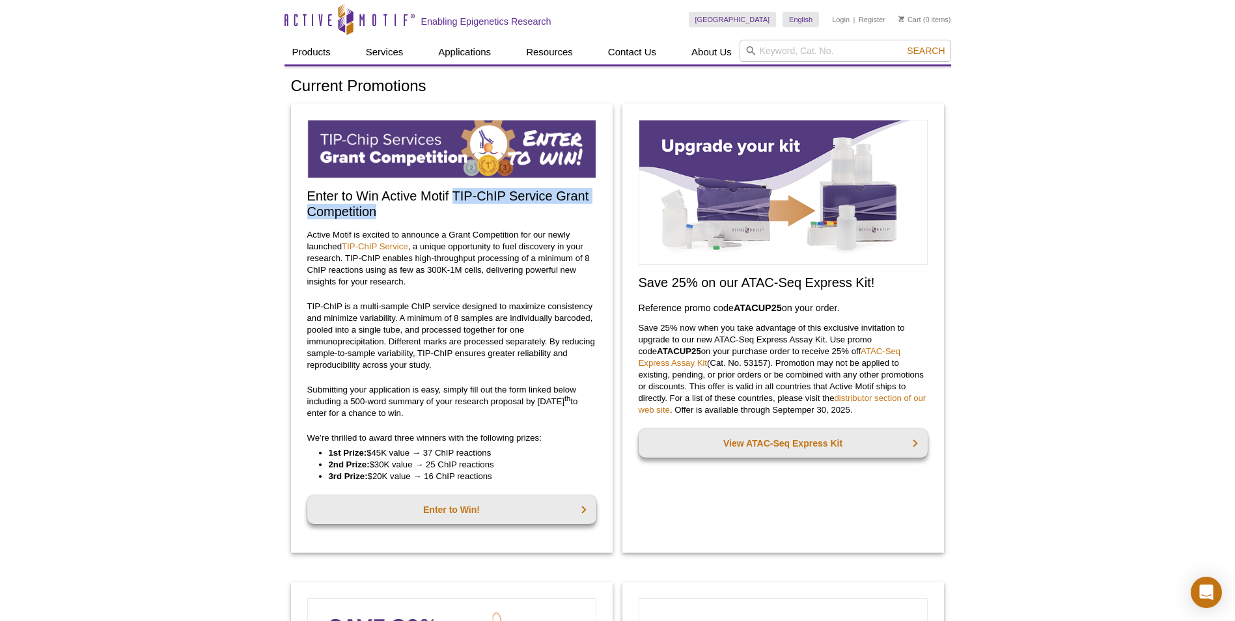 The image size is (1235, 621). What do you see at coordinates (783, 283) in the screenshot?
I see `h2: Save 25% on our ATAC-Seq Express Kit!` at bounding box center [783, 283].